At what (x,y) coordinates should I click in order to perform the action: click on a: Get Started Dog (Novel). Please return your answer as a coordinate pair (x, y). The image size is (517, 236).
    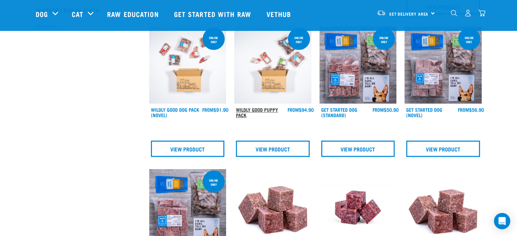
    Looking at the image, I should click on (424, 112).